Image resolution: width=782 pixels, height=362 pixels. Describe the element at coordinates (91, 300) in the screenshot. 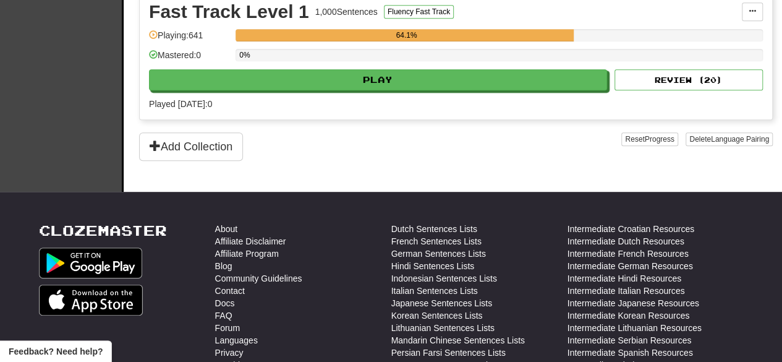

I see `img: Get it on App Store` at that location.